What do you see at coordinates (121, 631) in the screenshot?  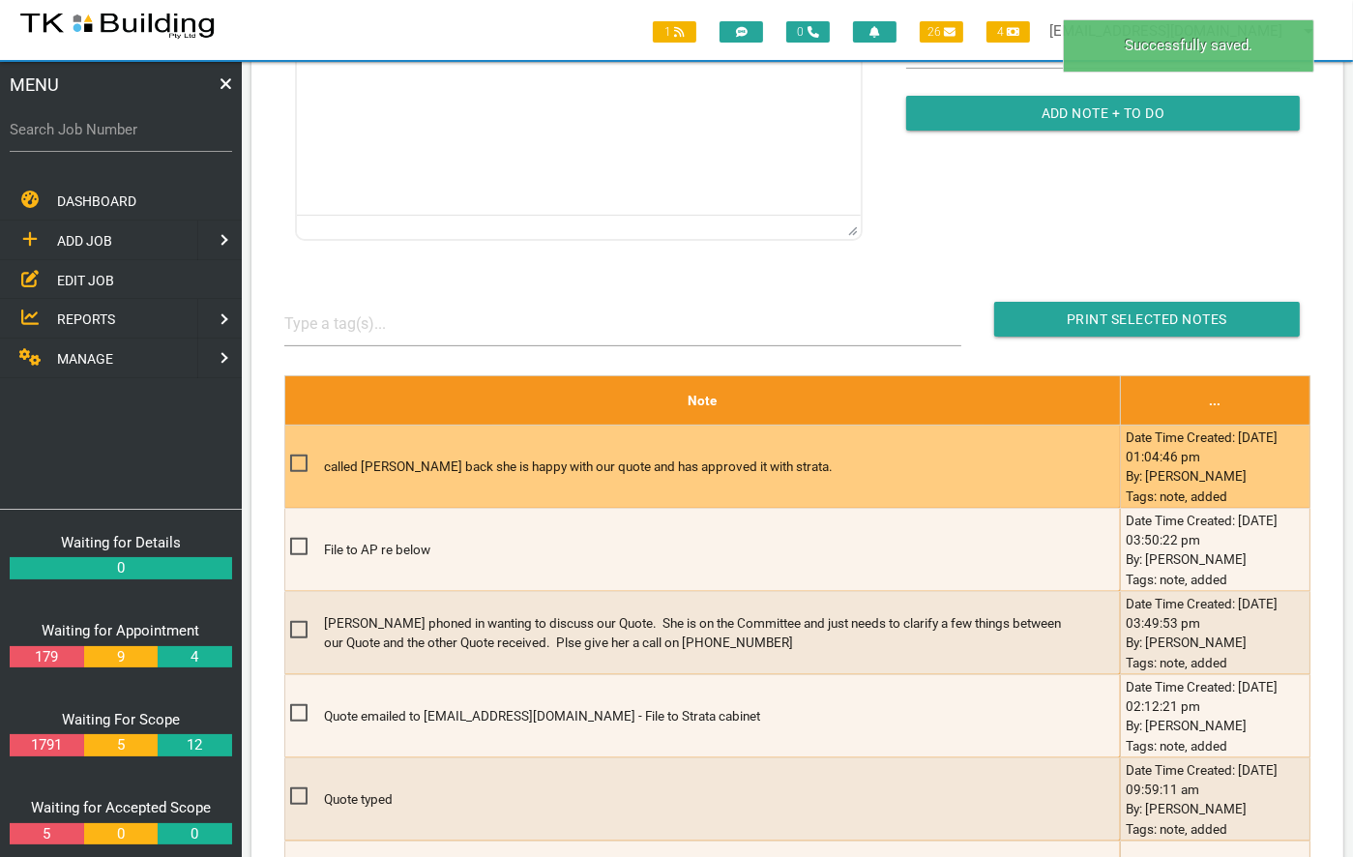 I see `a: Waiting for Appointment` at bounding box center [121, 631].